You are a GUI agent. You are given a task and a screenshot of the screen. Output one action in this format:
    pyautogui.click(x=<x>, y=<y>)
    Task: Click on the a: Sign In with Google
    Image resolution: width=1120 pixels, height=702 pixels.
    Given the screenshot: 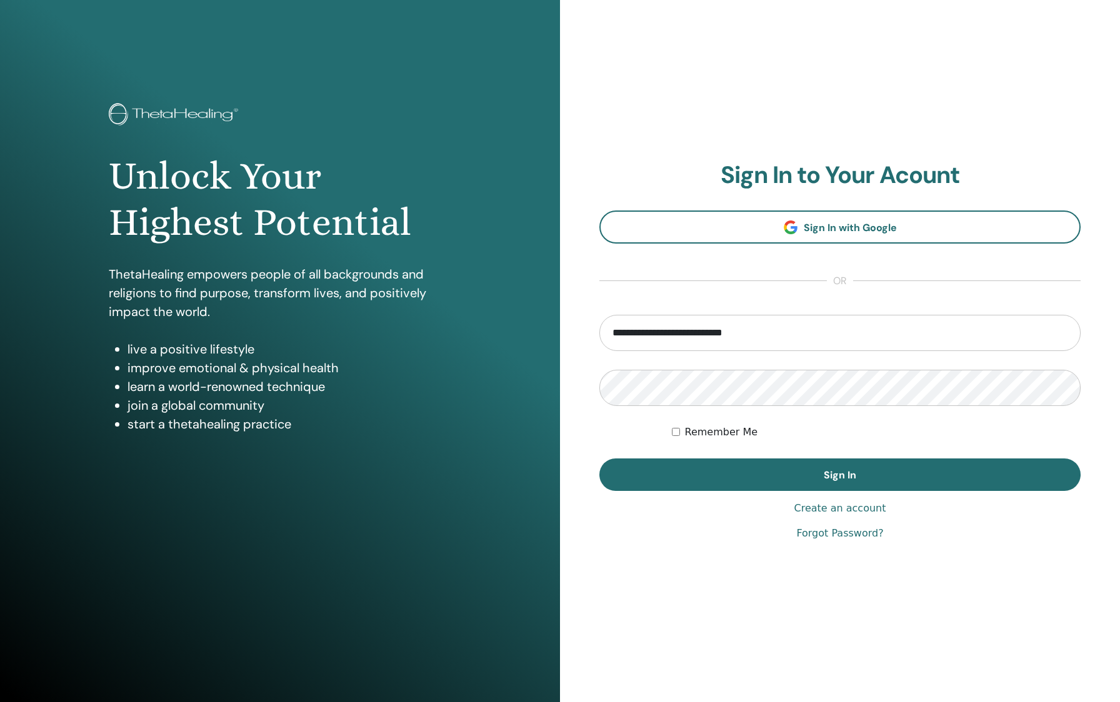 What is the action you would take?
    pyautogui.click(x=840, y=227)
    